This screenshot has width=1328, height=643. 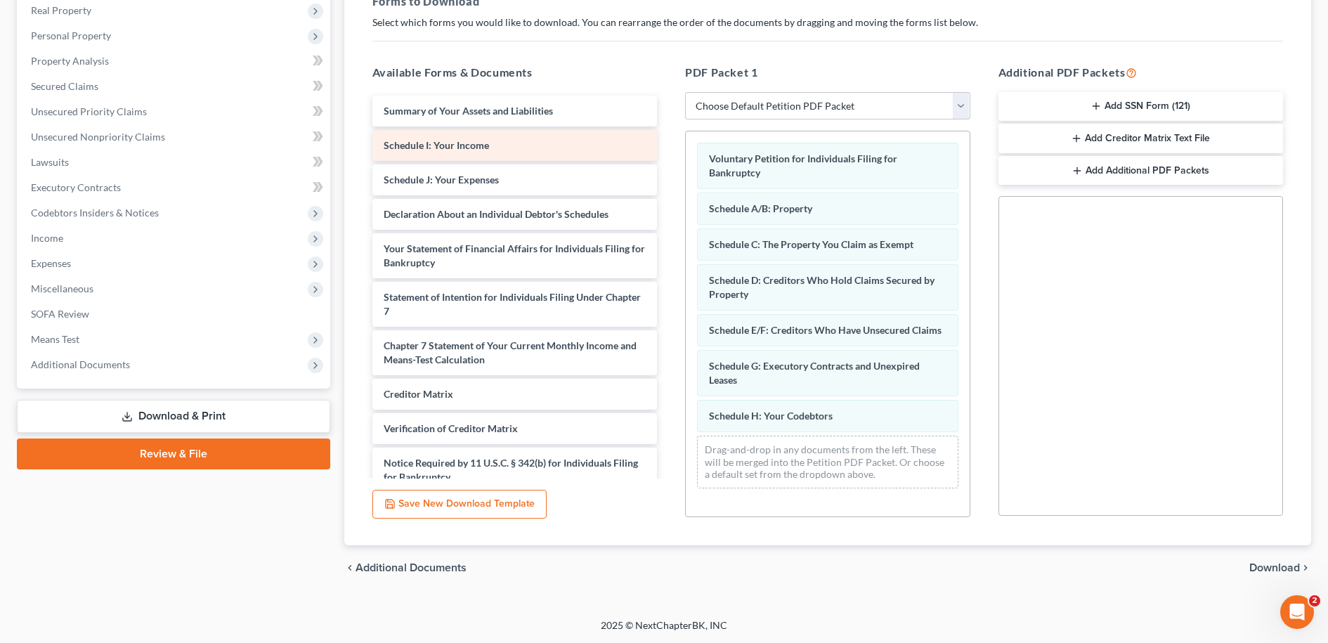 I want to click on a: Secured Claims, so click(x=175, y=86).